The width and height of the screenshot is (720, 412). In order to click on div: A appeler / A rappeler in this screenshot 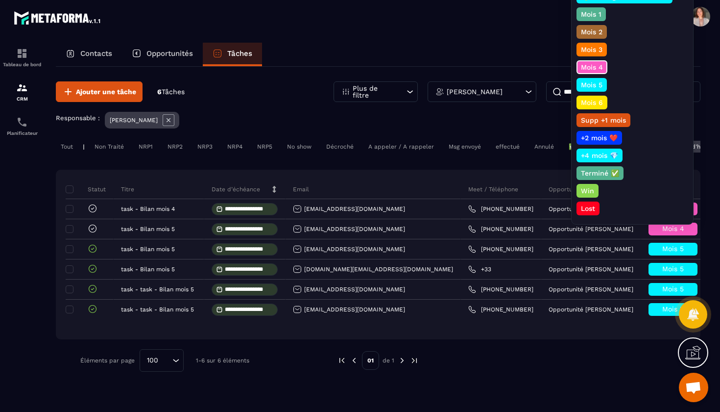, I will do `click(401, 147)`.